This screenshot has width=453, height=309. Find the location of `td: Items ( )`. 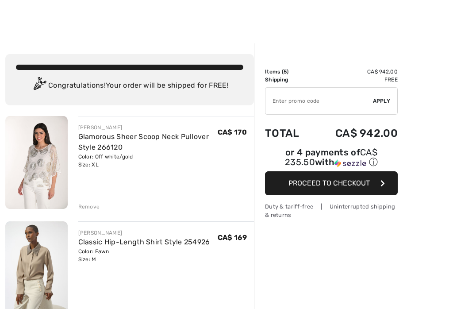

td: Items ( ) is located at coordinates (289, 72).